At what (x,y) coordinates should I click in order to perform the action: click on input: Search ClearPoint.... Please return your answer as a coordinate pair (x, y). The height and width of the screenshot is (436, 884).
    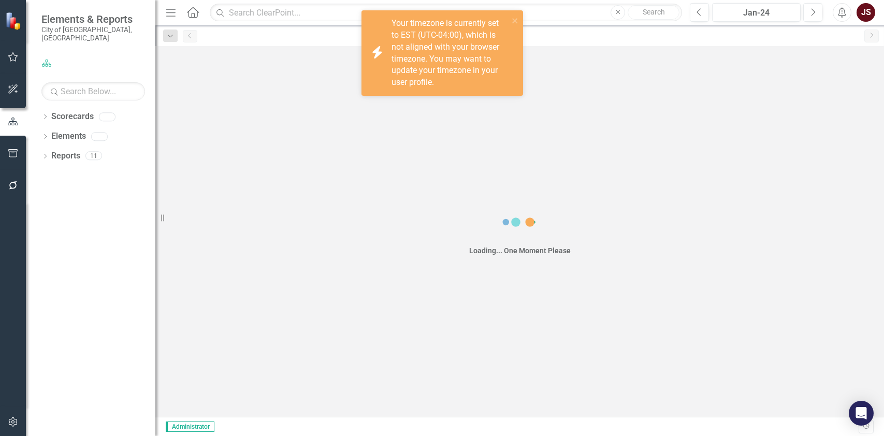
    Looking at the image, I should click on (446, 12).